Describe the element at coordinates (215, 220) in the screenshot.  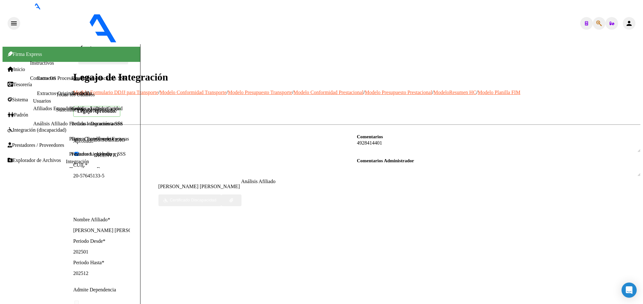
I see `p: Nombre Afiliado` at that location.